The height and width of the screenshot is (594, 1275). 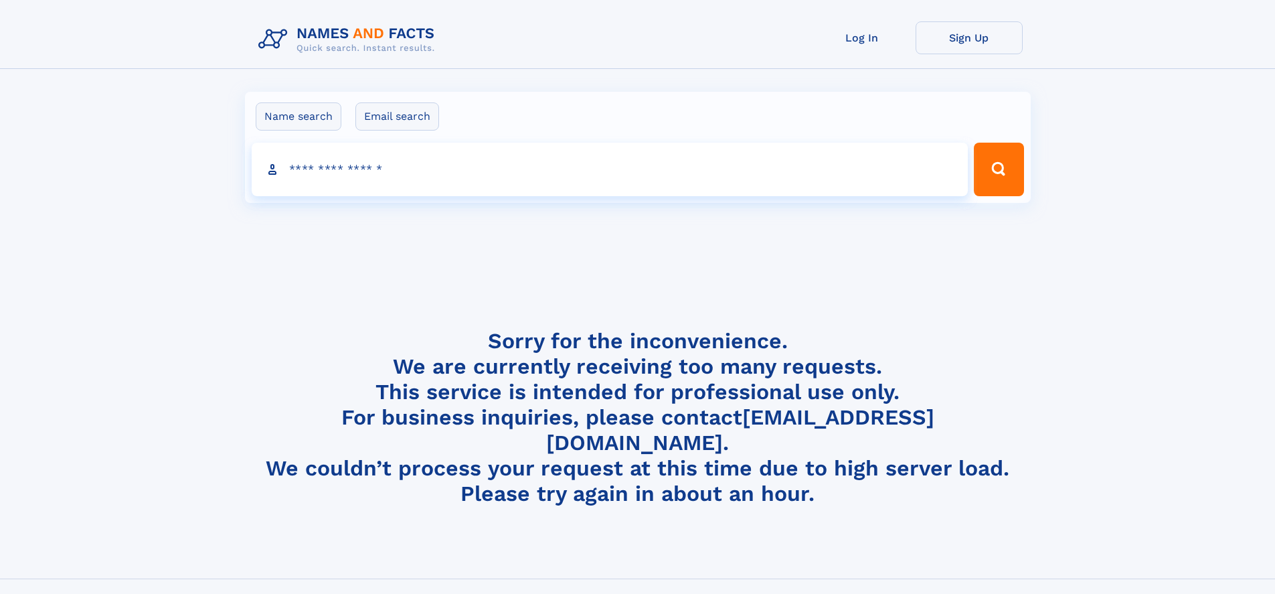 What do you see at coordinates (298, 116) in the screenshot?
I see `label: Name search` at bounding box center [298, 116].